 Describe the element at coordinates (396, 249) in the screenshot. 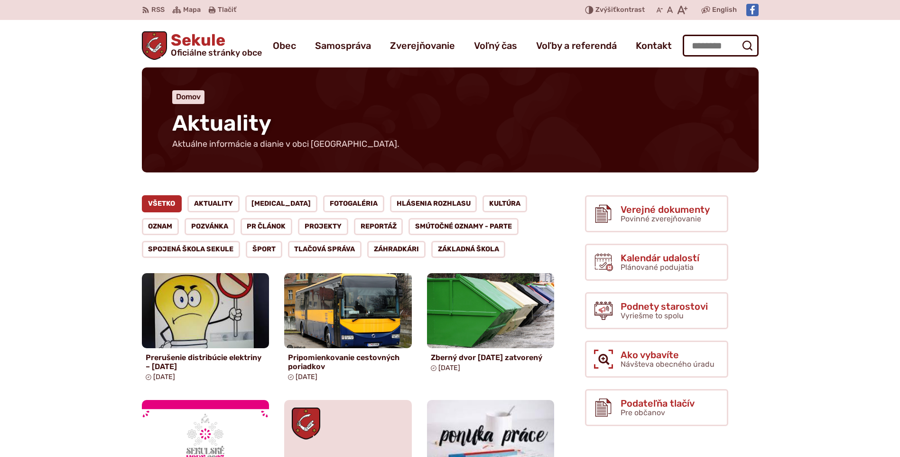

I see `a: Záhradkári` at that location.